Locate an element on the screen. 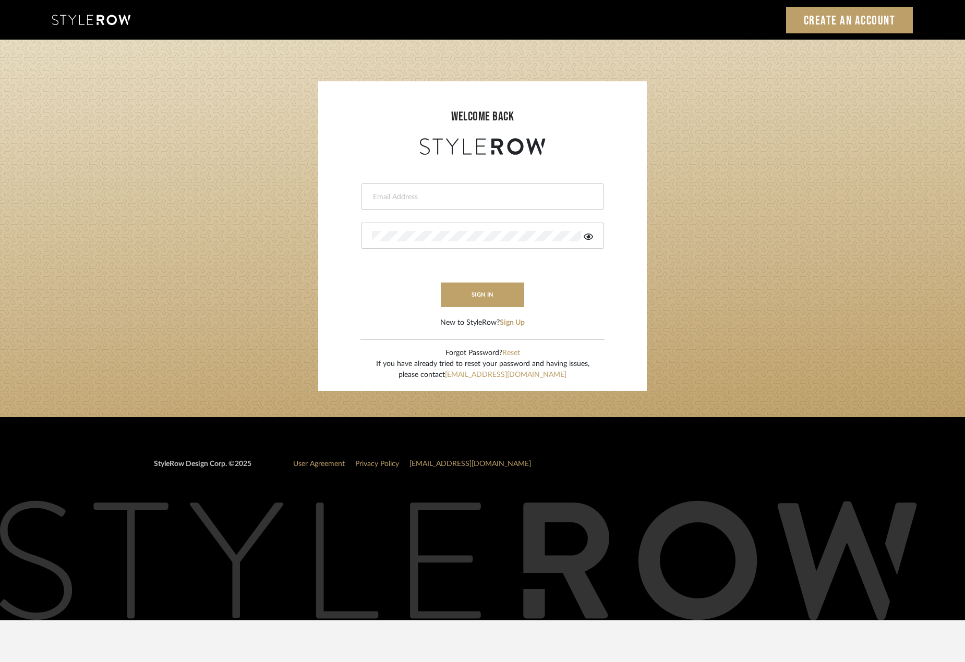  div: If you have already tried to reset your password and having issues, please contact is located at coordinates (482, 370).